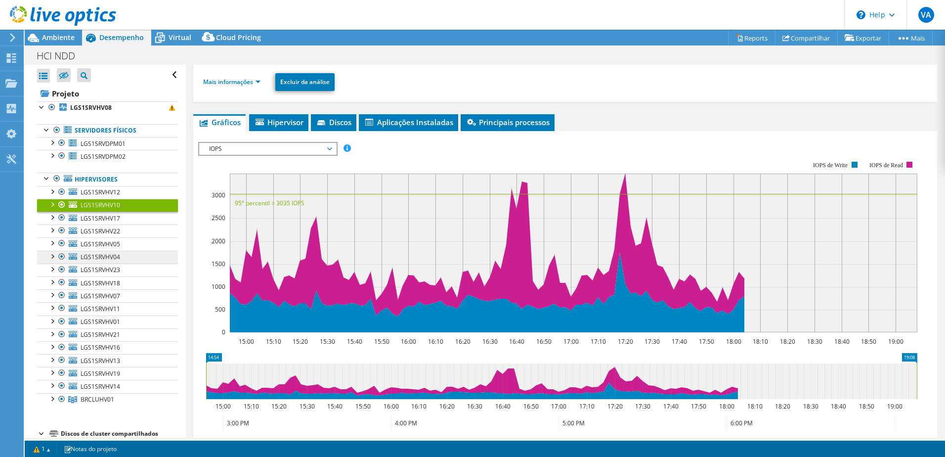  Describe the element at coordinates (61, 56) in the screenshot. I see `h1: HCI NDD` at that location.